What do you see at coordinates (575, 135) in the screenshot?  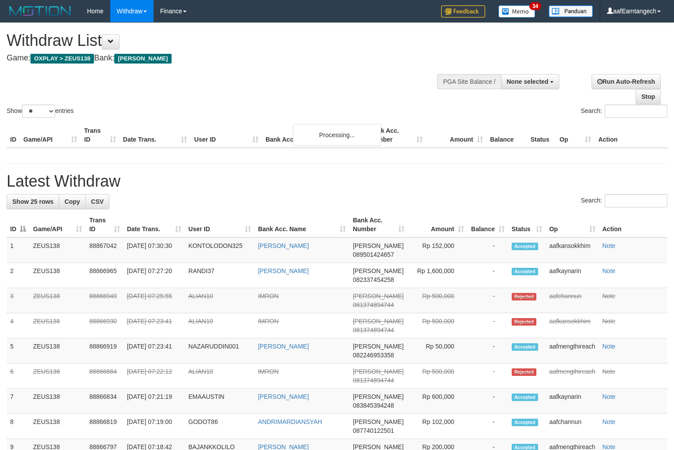 I see `th: Op` at bounding box center [575, 135].